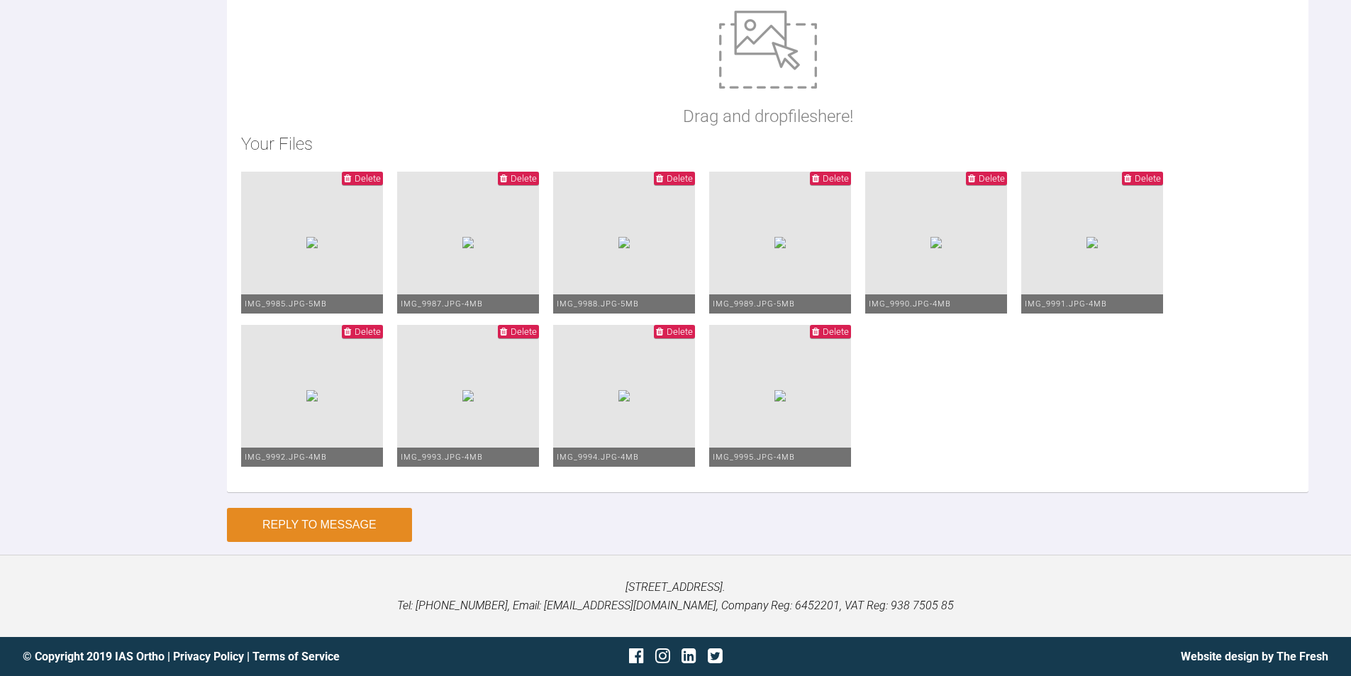 Image resolution: width=1351 pixels, height=676 pixels. What do you see at coordinates (1092, 243) in the screenshot?
I see `img: bad10f76-11dd-43d6-8278-2c17300b5e03` at bounding box center [1092, 243].